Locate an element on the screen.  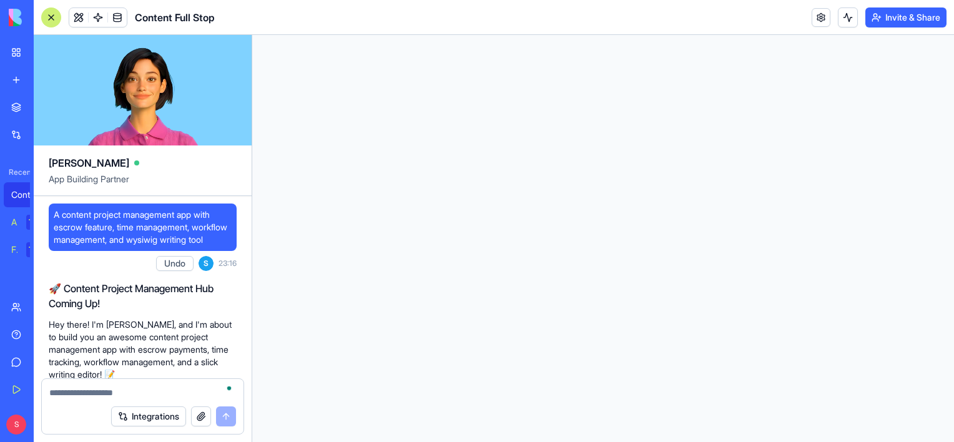
button: Invite & Share is located at coordinates (906, 17).